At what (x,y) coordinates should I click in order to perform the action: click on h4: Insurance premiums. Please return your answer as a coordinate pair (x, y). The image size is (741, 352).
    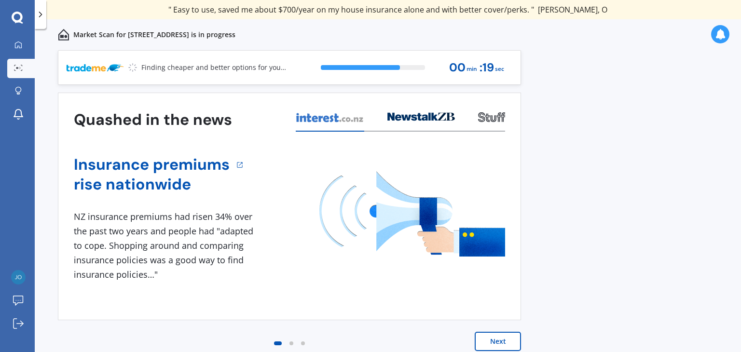
    Looking at the image, I should click on (151, 164).